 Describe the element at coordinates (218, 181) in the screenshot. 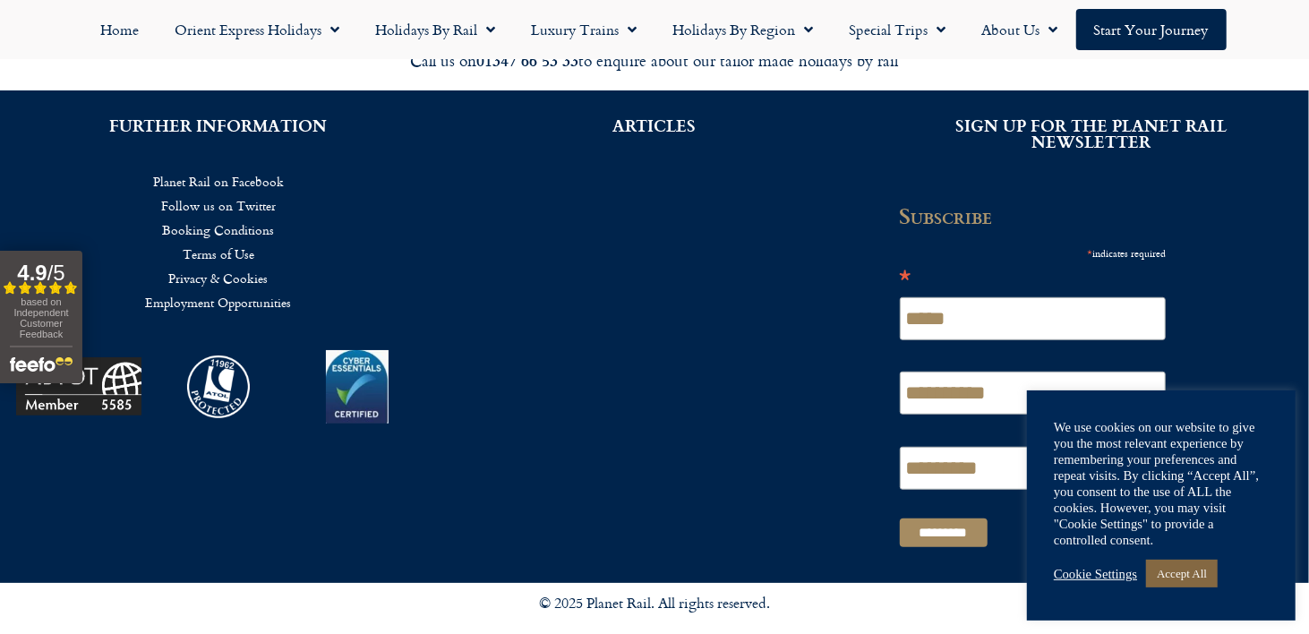

I see `a: Planet Rail on Facebook` at that location.